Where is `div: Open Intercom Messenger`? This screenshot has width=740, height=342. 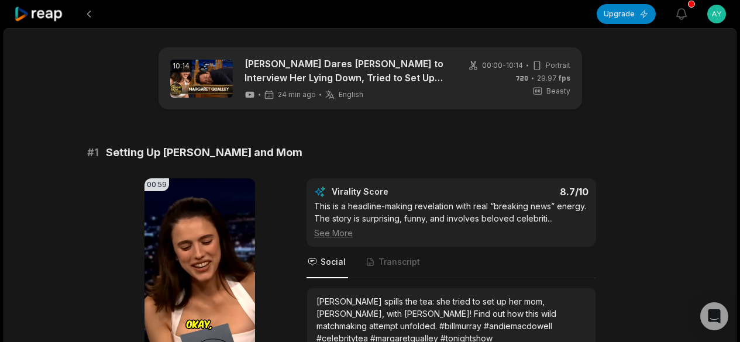 div: Open Intercom Messenger is located at coordinates (714, 316).